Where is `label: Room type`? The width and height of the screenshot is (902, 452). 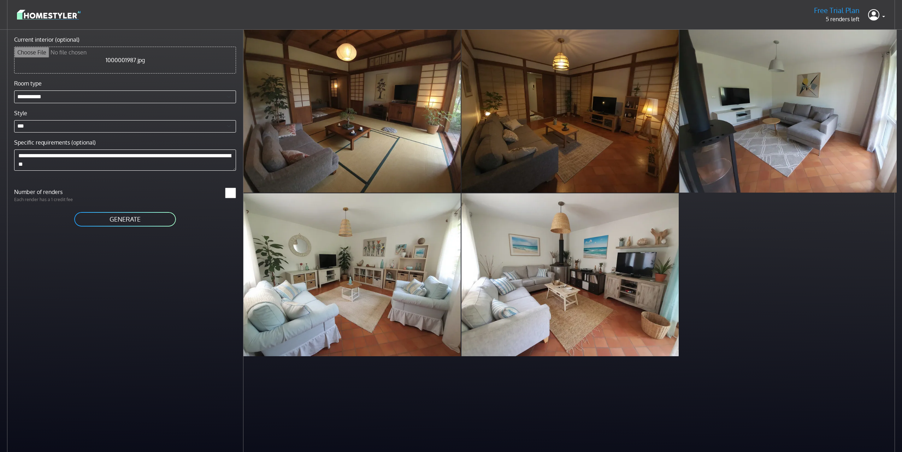
label: Room type is located at coordinates (28, 83).